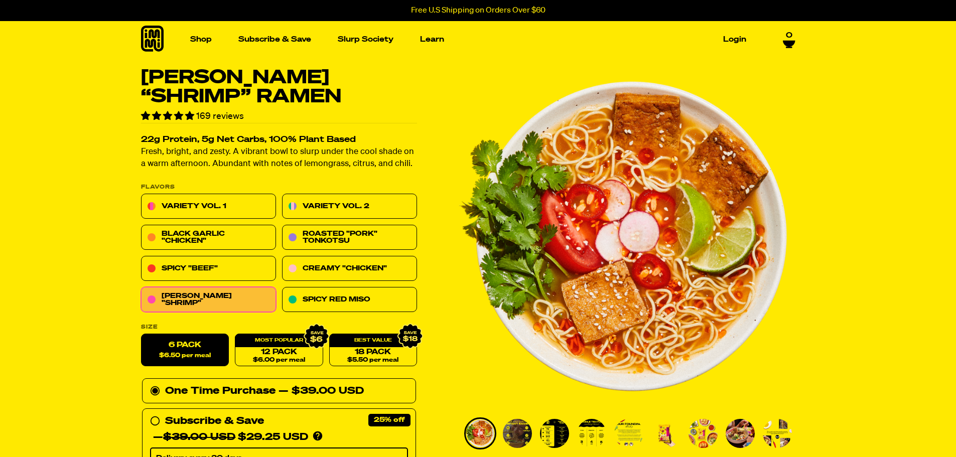 The height and width of the screenshot is (457, 956). Describe the element at coordinates (629, 433) in the screenshot. I see `li: Go to slide 5` at that location.